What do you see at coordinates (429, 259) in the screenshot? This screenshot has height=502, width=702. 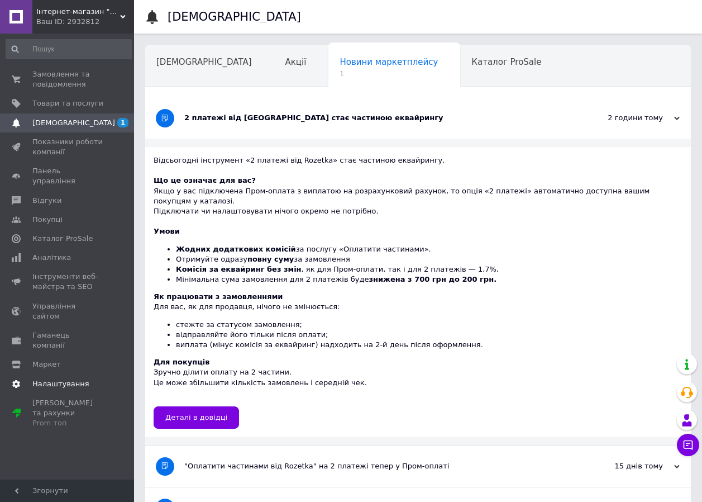 I see `li: Отримуйте одразу за замовлення` at bounding box center [429, 259].